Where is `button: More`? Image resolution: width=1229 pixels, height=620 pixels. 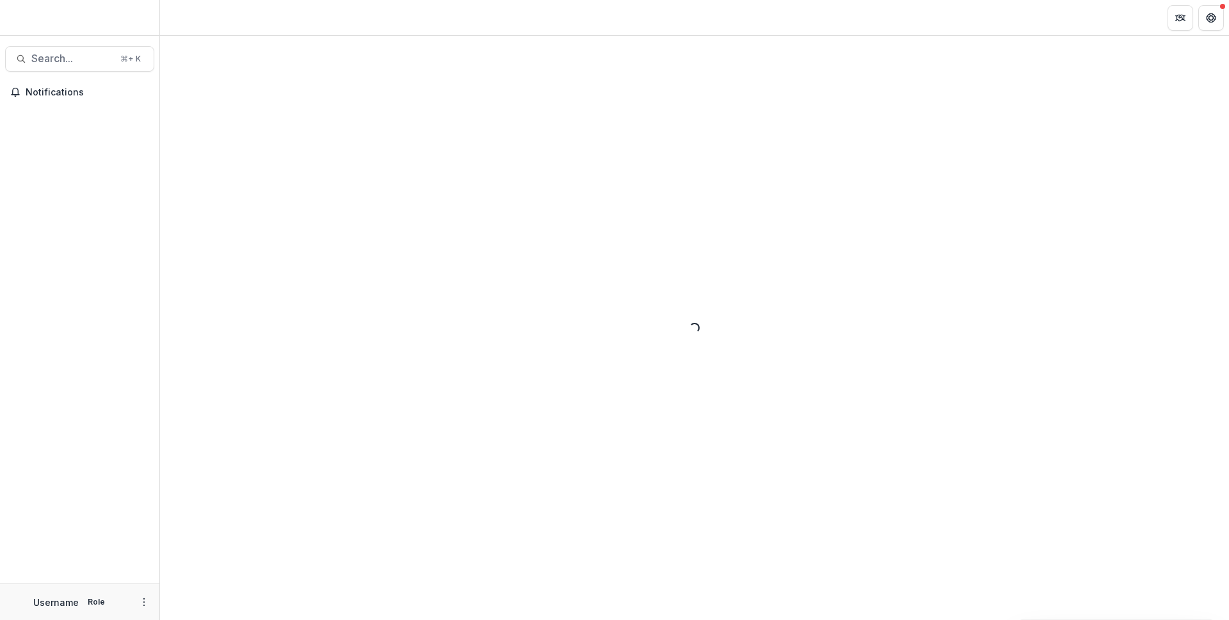
button: More is located at coordinates (144, 602).